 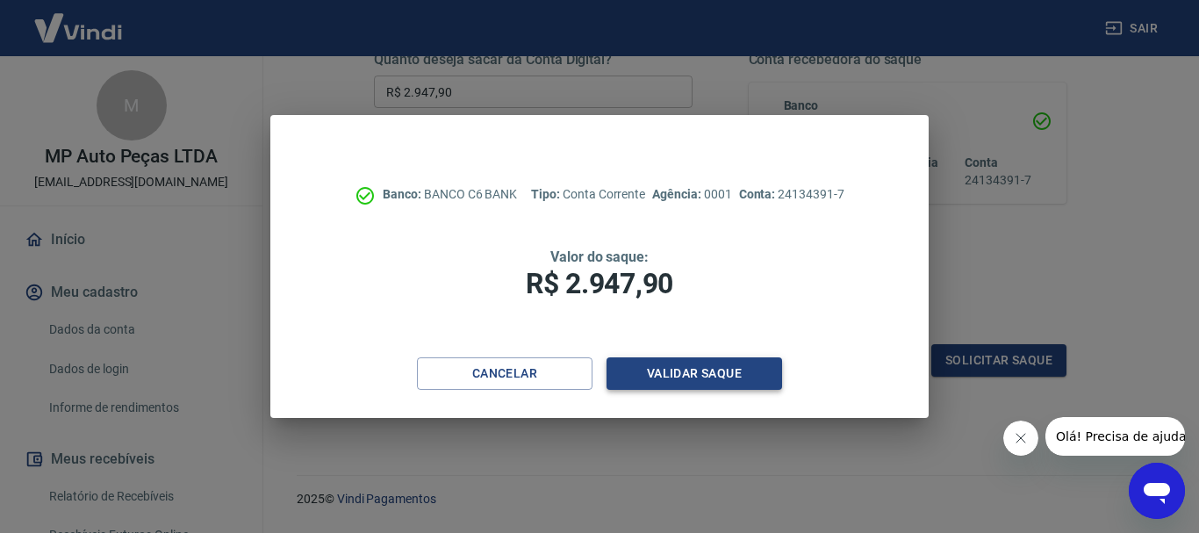 What do you see at coordinates (504, 373) in the screenshot?
I see `button: Cancelar` at bounding box center [504, 373].